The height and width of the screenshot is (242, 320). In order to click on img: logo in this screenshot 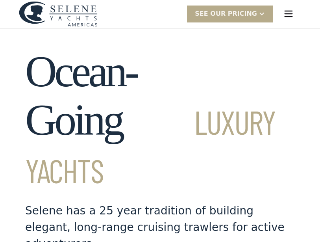, I will do `click(58, 14)`.